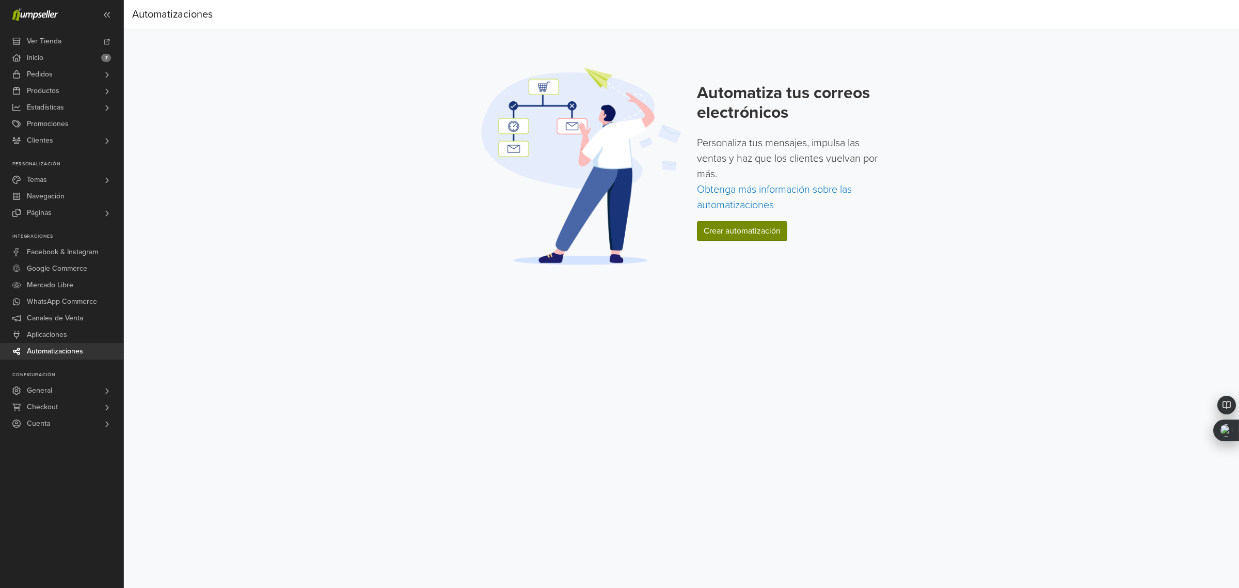 Image resolution: width=1239 pixels, height=588 pixels. I want to click on div: Automatizaciones, so click(172, 14).